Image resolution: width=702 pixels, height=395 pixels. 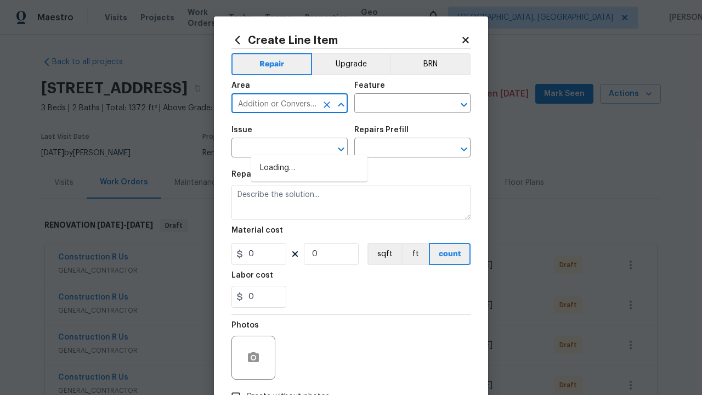 I want to click on button: ft, so click(x=415, y=254).